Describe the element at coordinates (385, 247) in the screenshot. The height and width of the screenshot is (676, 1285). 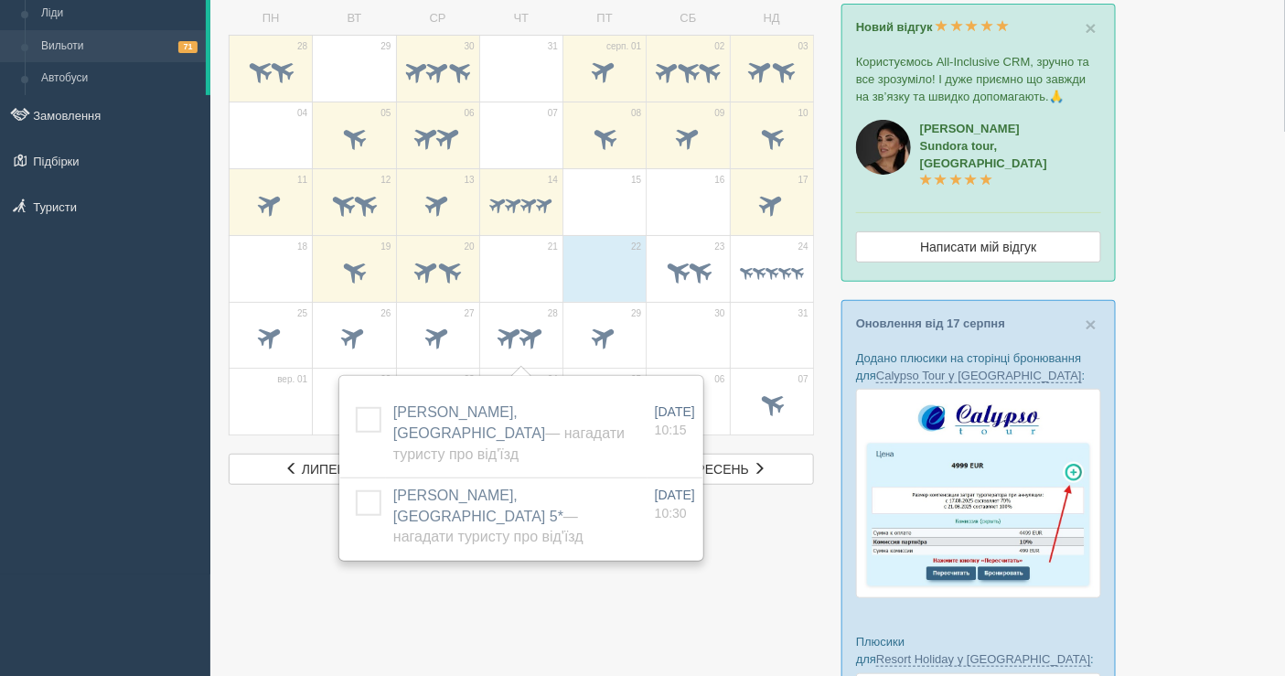
I see `span: 19` at that location.